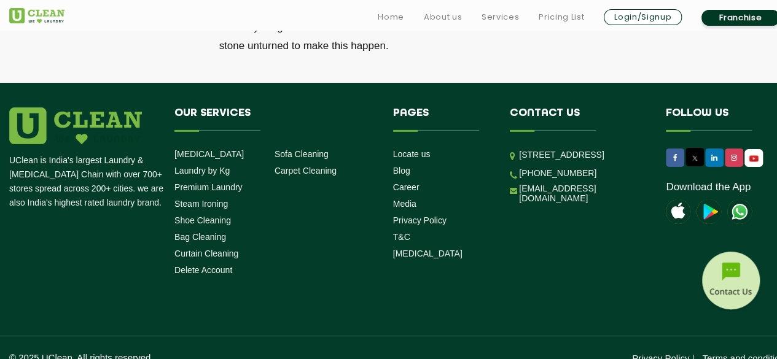 The width and height of the screenshot is (777, 359). Describe the element at coordinates (302, 154) in the screenshot. I see `a: Sofa Cleaning` at that location.